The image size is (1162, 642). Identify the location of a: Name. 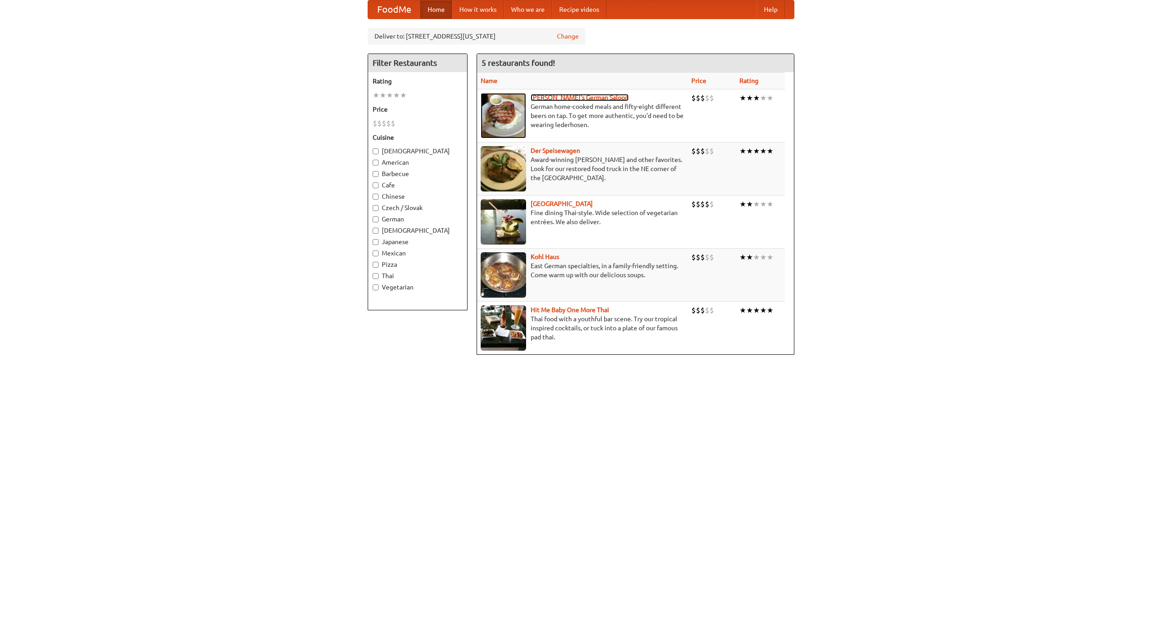
(489, 81).